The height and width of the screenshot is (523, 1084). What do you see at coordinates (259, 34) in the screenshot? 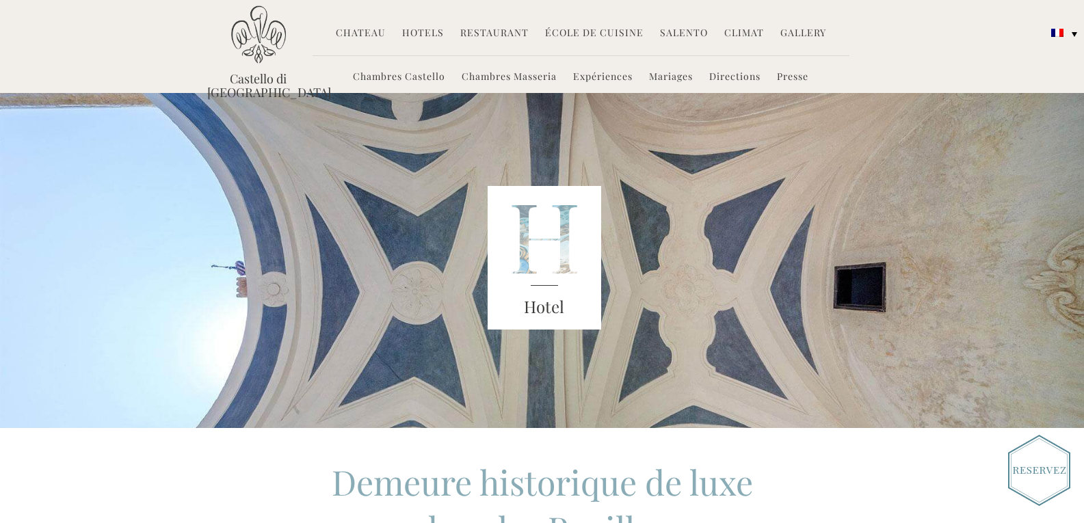
I see `img: Castello di Ugento` at bounding box center [259, 34].